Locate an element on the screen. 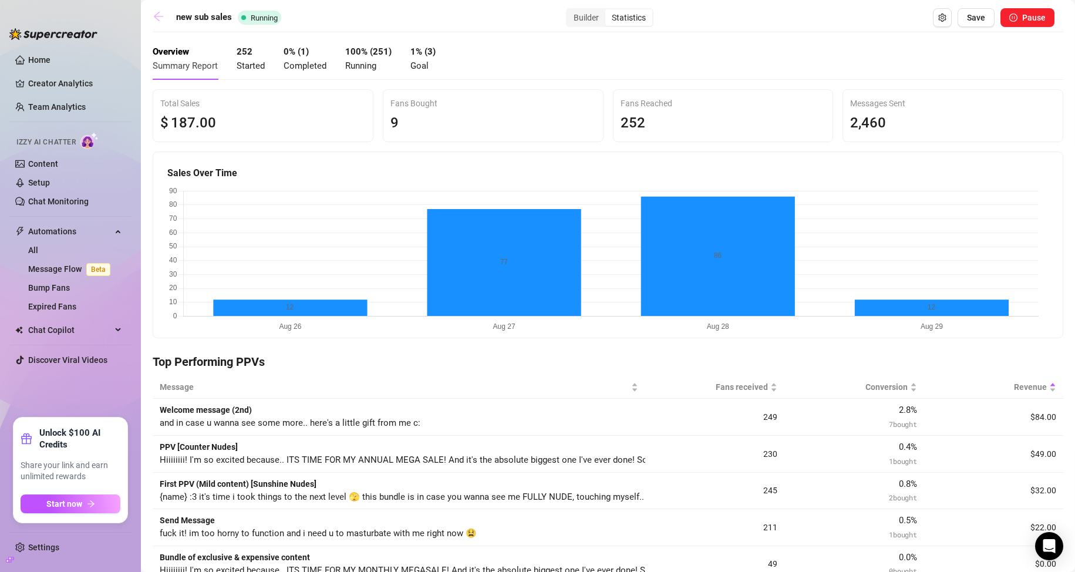  button: Pause is located at coordinates (1027, 18).